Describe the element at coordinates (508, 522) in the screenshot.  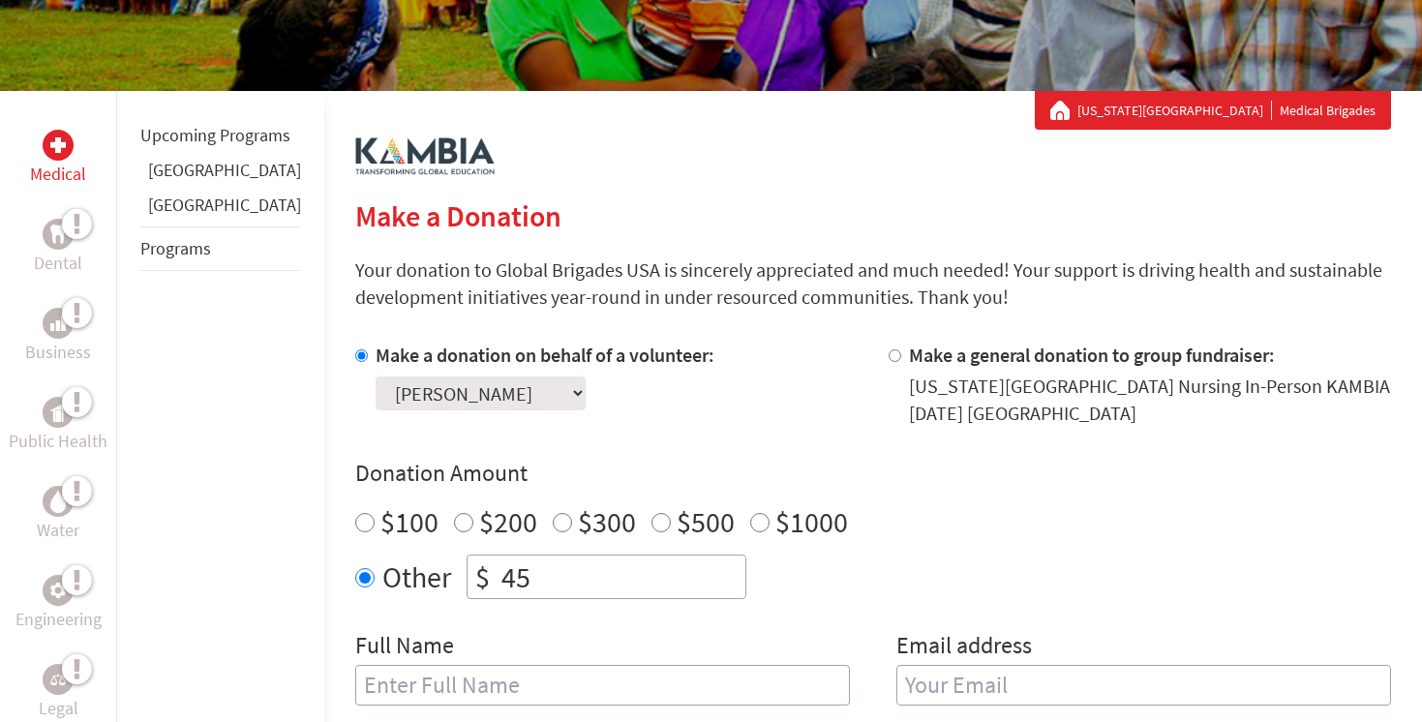
I see `label: $200` at that location.